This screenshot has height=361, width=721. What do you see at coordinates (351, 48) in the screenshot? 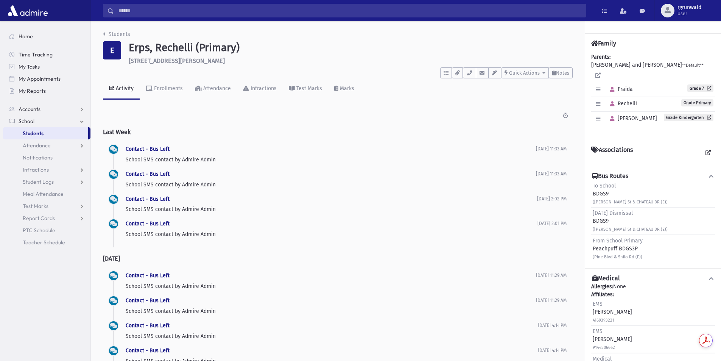
I see `h1: Erps, Rechelli (Primary)` at bounding box center [351, 48].